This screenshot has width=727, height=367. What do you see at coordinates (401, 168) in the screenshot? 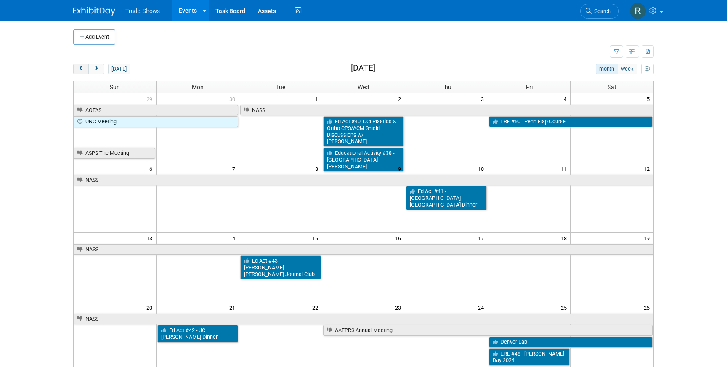
I see `span: 9` at bounding box center [401, 168].